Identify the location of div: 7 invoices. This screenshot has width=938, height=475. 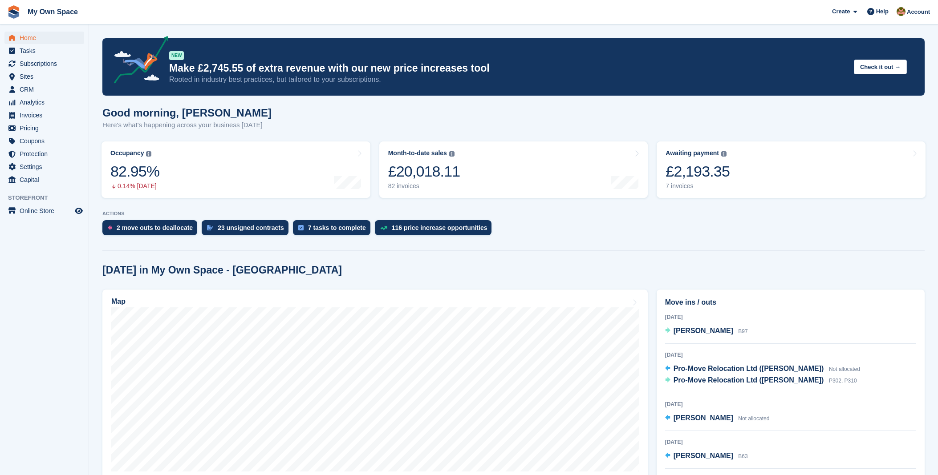
(698, 186).